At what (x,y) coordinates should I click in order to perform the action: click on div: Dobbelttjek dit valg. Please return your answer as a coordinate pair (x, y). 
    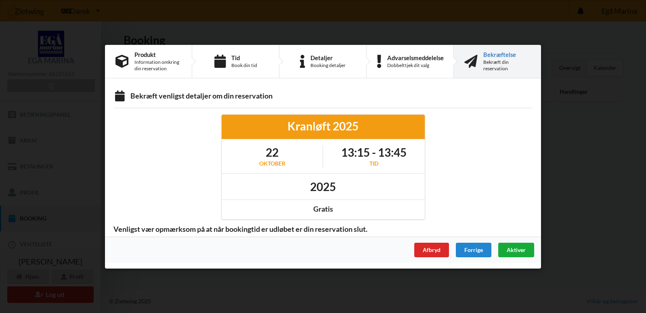
    Looking at the image, I should click on (415, 65).